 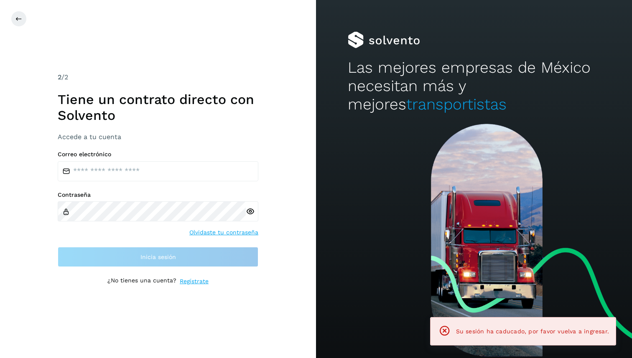 What do you see at coordinates (532, 331) in the screenshot?
I see `span: Su sesión ha caducado, por favor vuelva a ingresar.` at bounding box center [532, 331].